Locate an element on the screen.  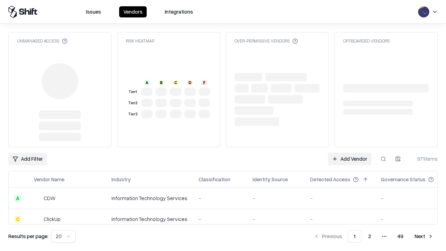
div: ClickUp is located at coordinates (52, 219).